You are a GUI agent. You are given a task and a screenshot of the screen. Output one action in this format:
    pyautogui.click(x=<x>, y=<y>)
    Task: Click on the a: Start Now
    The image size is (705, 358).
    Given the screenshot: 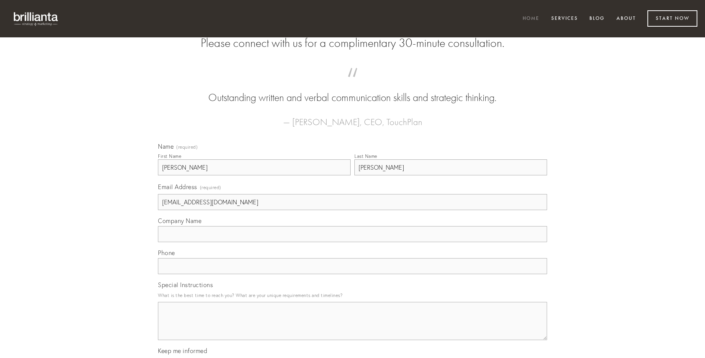 What is the action you would take?
    pyautogui.click(x=672, y=18)
    